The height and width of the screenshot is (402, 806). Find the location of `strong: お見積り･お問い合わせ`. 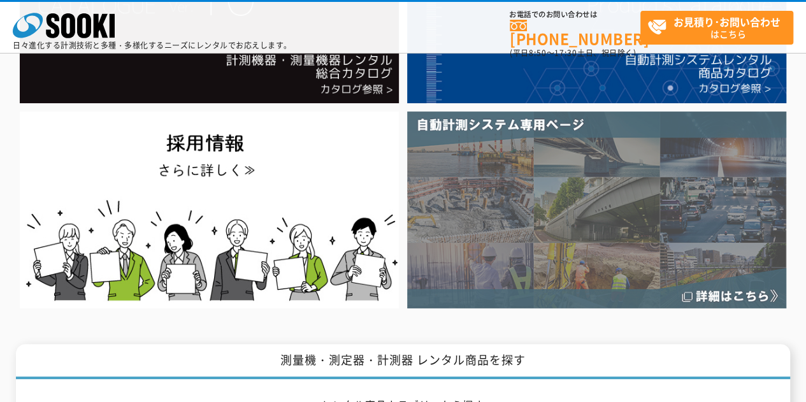

strong: お見積り･お問い合わせ is located at coordinates (727, 22).